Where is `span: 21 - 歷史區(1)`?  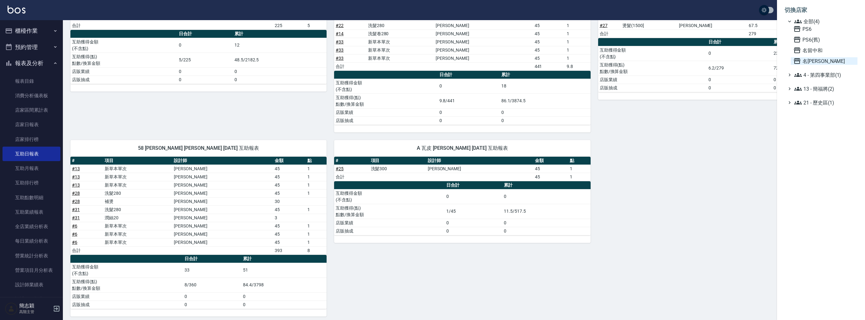 span: 21 - 歷史區(1) is located at coordinates (825, 103).